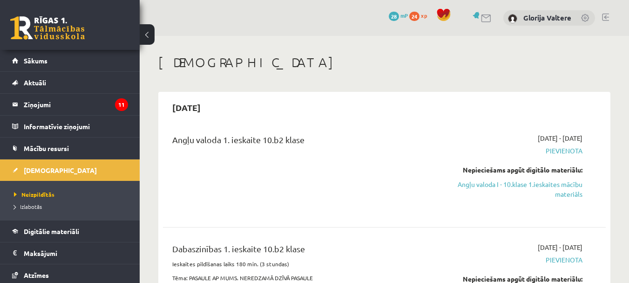 The width and height of the screenshot is (629, 283). I want to click on span: mP, so click(404, 15).